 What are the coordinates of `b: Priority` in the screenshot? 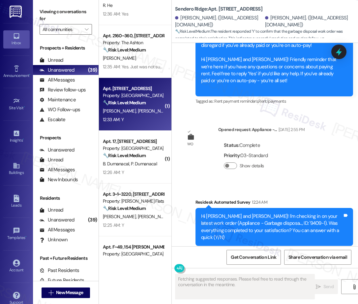 It's located at (232, 155).